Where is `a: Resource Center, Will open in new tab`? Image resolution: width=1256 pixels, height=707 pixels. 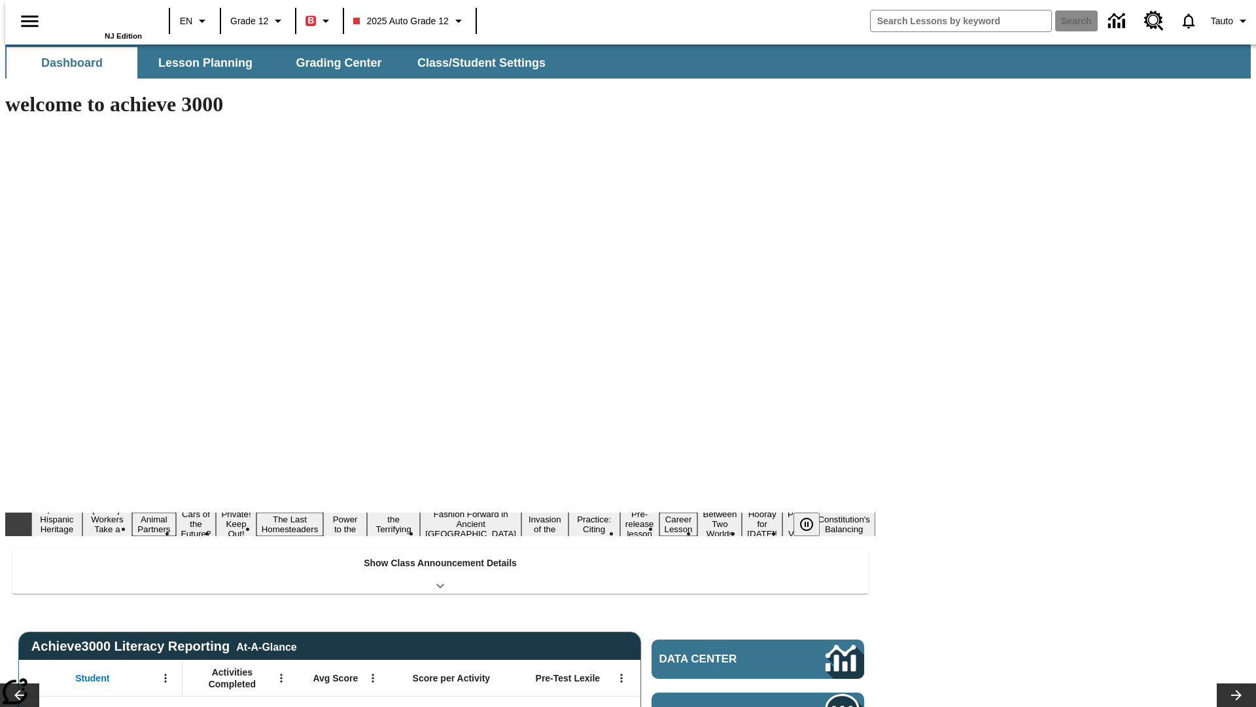
a: Resource Center, Will open in new tab is located at coordinates (1154, 21).